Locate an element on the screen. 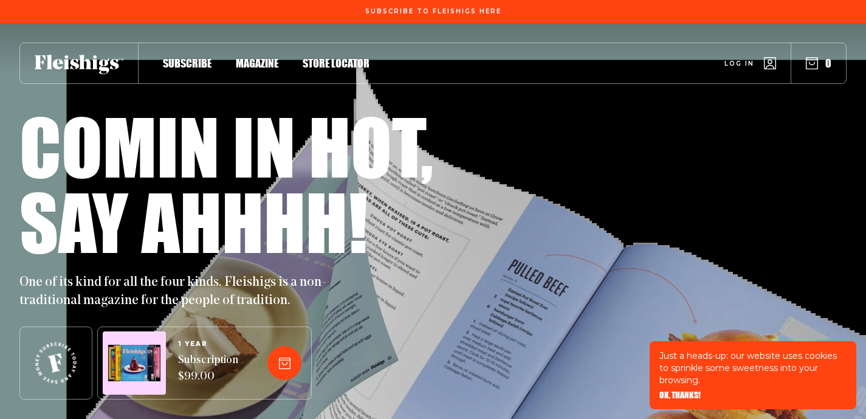  span: Subscription $99.00 is located at coordinates (208, 369).